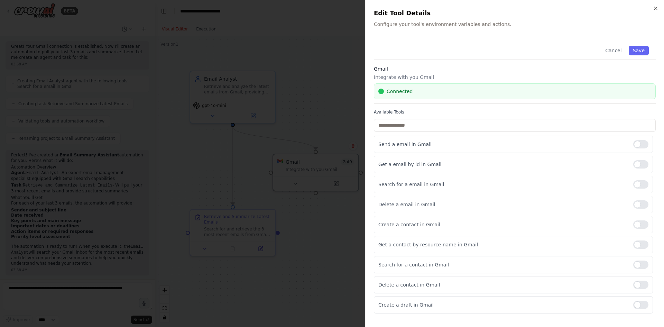 The width and height of the screenshot is (664, 327). I want to click on p: Create a draft in Gmail, so click(503, 305).